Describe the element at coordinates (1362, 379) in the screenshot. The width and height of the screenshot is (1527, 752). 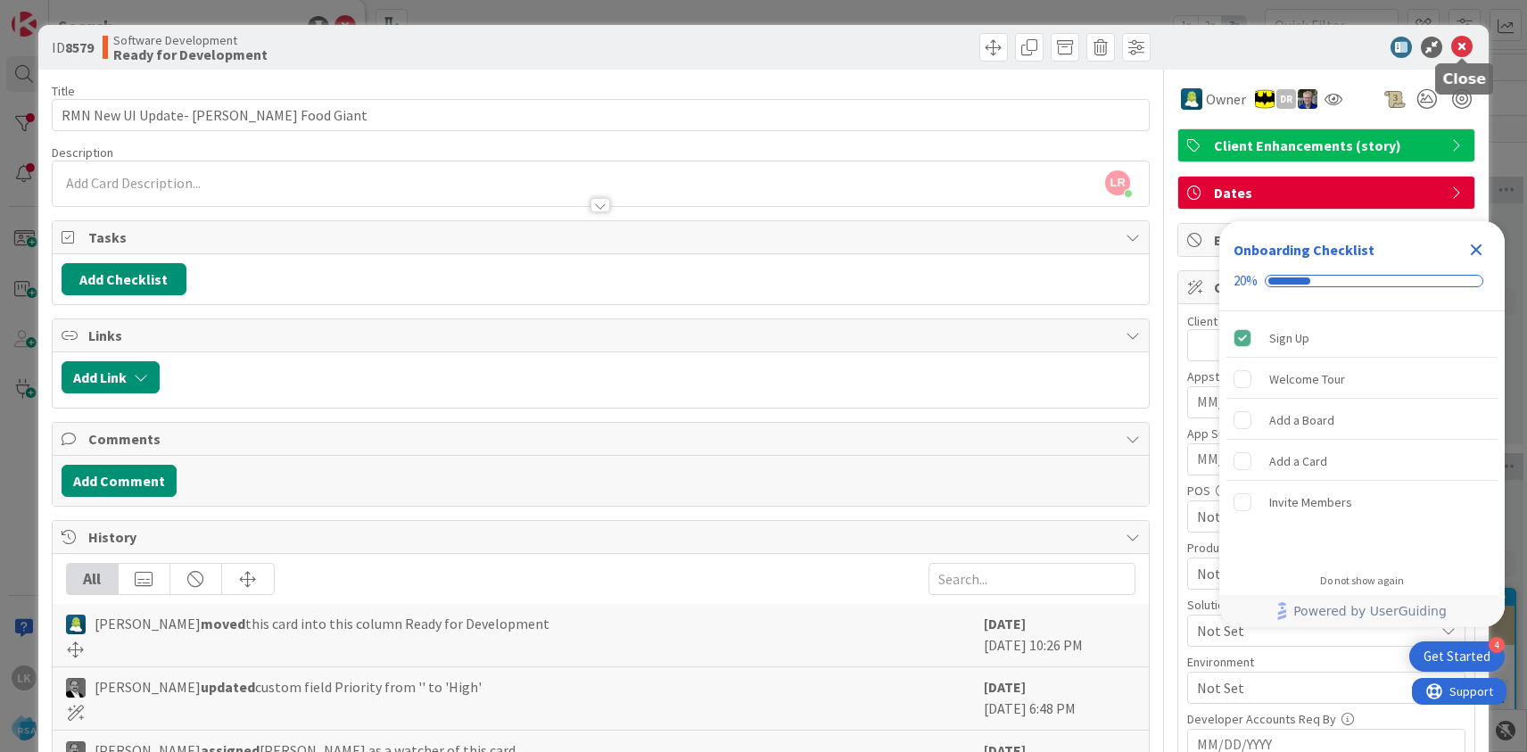
I see `div: Welcome Tour is incomplete.` at that location.